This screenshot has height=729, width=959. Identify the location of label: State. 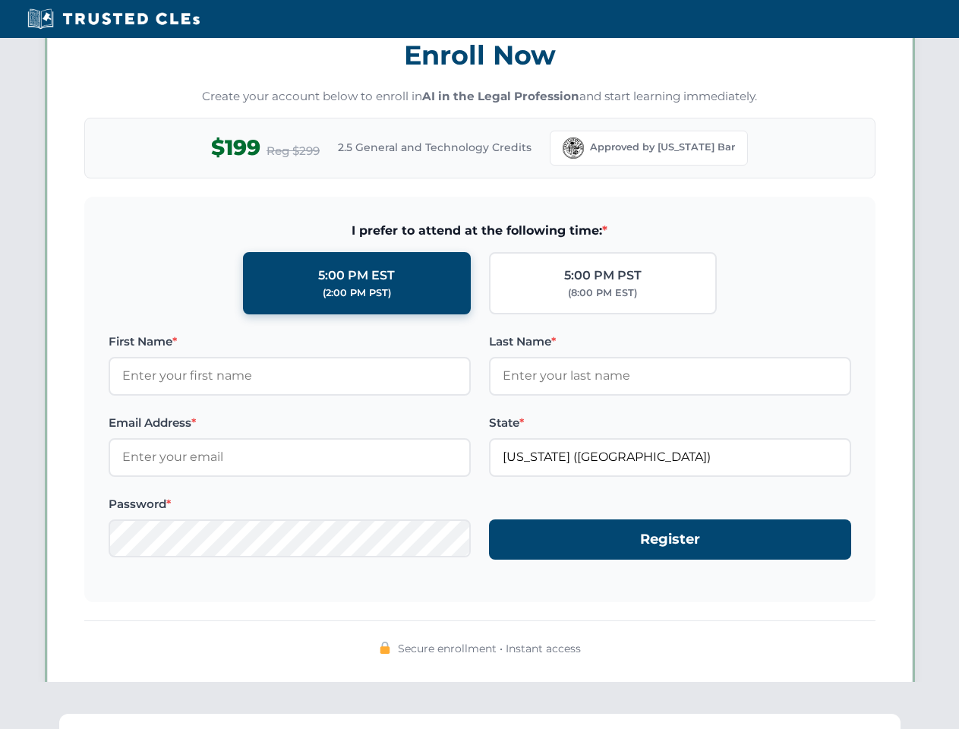
(670, 423).